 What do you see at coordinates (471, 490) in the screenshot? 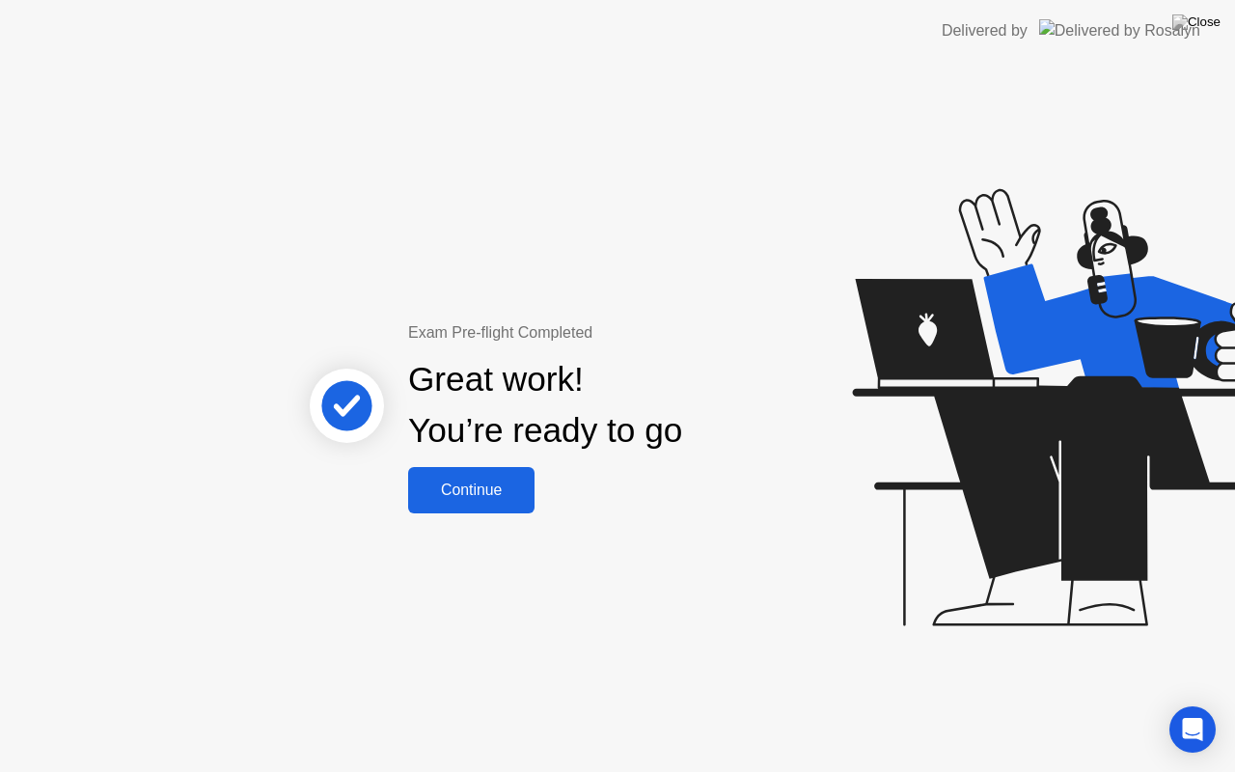
I see `button: Continue` at bounding box center [471, 490].